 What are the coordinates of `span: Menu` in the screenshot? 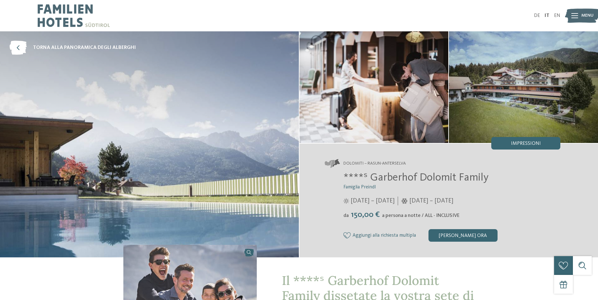 It's located at (587, 16).